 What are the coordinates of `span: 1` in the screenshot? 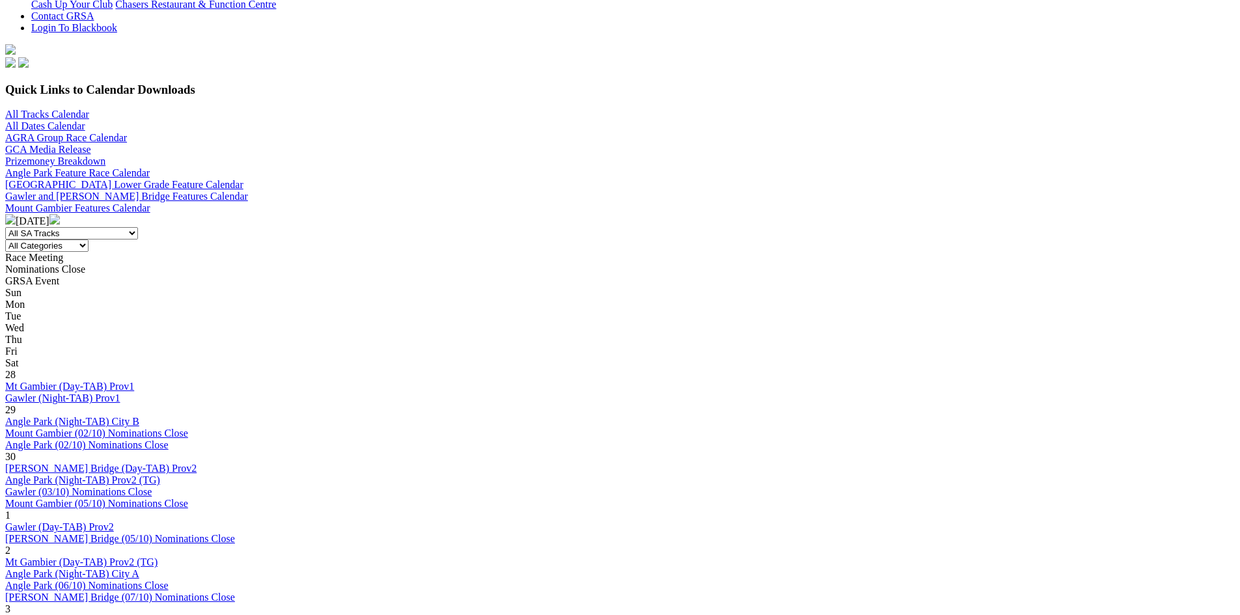 It's located at (8, 515).